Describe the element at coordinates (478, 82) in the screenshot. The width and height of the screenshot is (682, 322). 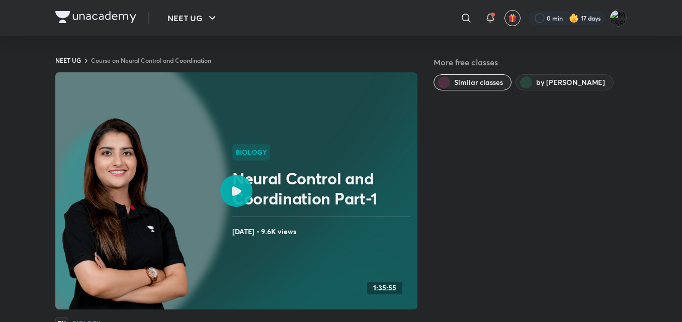
I see `span: Similar classes` at that location.